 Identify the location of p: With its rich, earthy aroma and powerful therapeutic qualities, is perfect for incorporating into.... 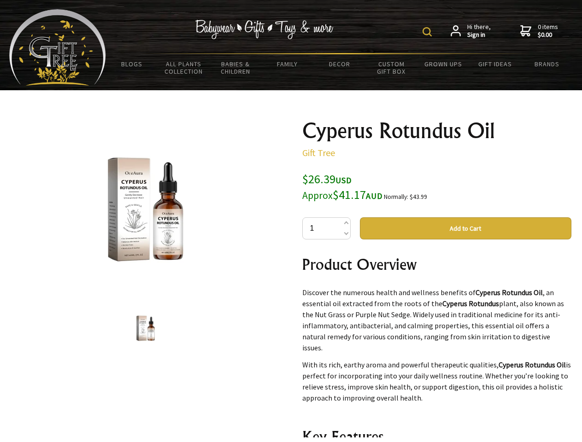
(436, 381).